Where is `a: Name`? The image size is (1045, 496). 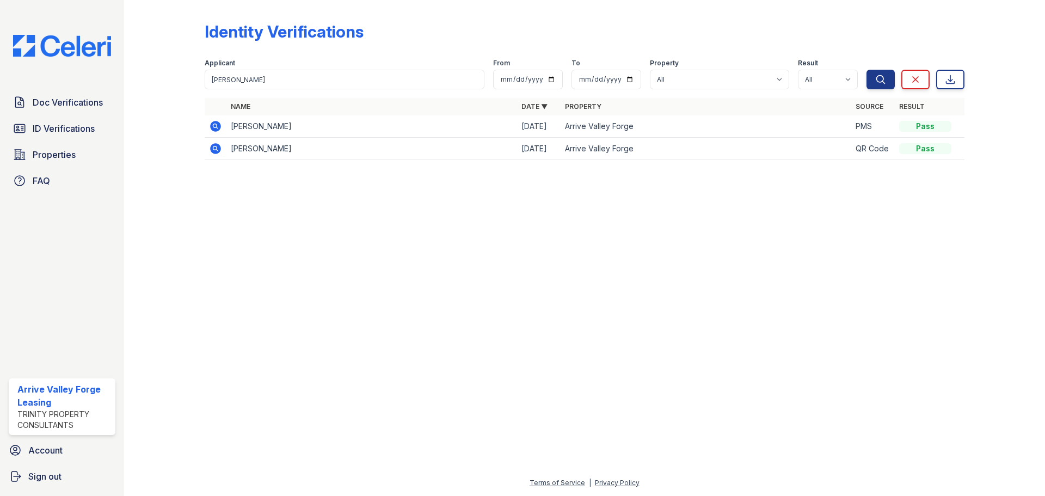 a: Name is located at coordinates (241, 106).